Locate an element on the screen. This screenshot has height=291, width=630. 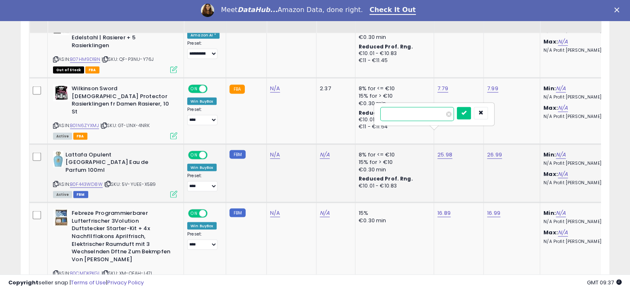
div: 15% is located at coordinates (393, 213).